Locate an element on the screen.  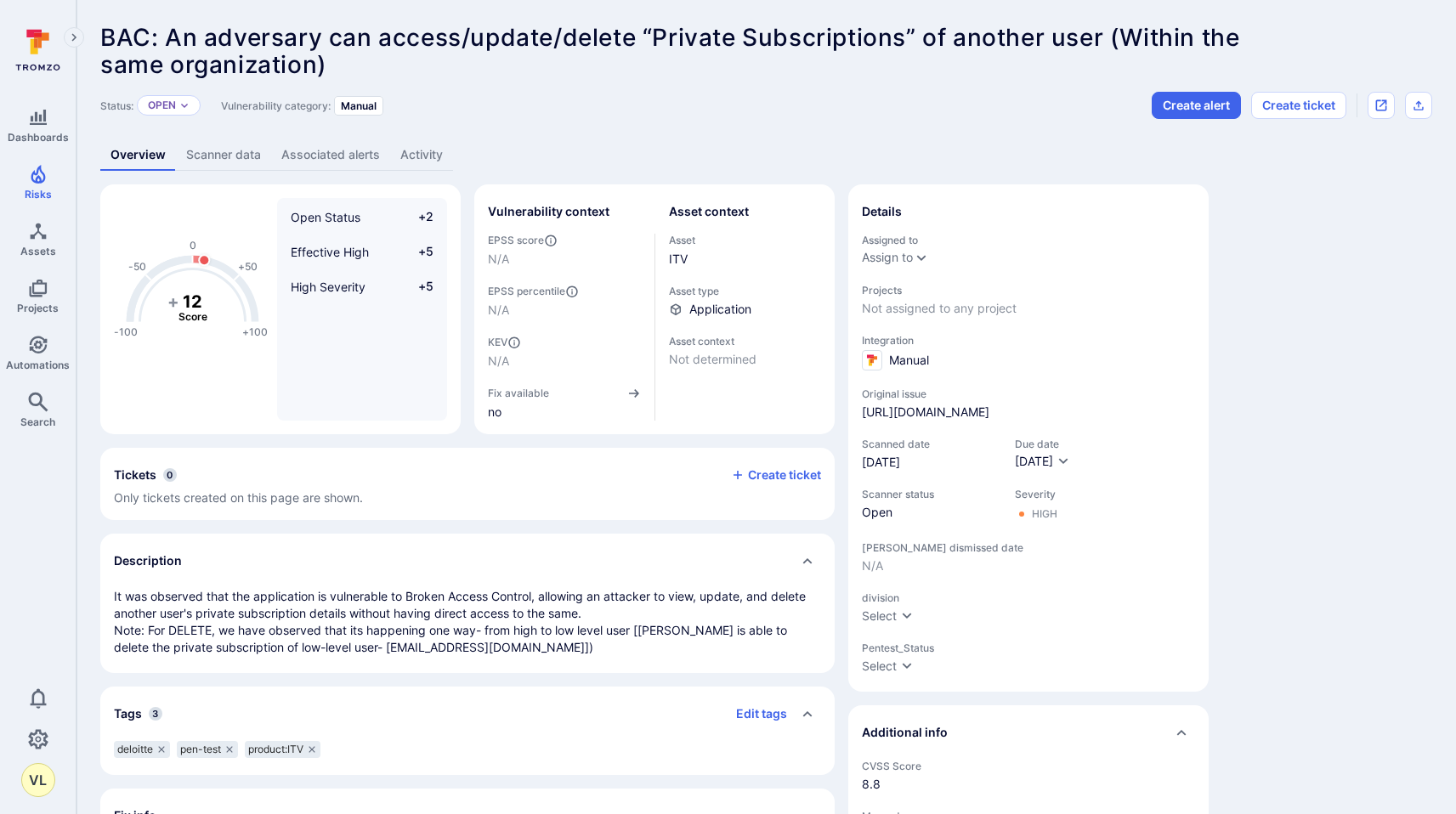
a: ITV is located at coordinates (679, 259).